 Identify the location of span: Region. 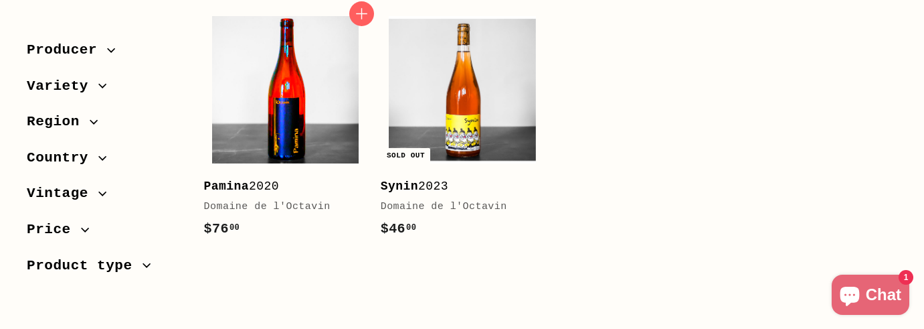
(58, 122).